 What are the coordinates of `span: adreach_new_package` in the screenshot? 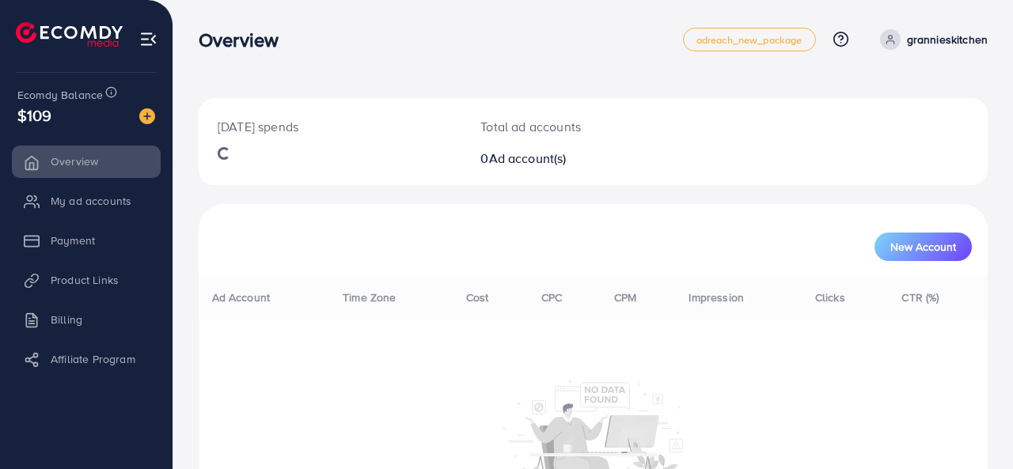 It's located at (750, 40).